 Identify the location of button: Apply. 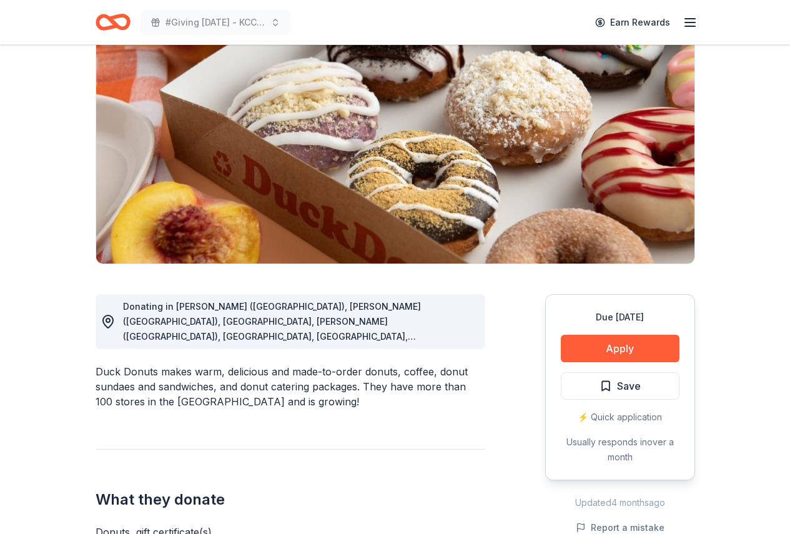
(620, 349).